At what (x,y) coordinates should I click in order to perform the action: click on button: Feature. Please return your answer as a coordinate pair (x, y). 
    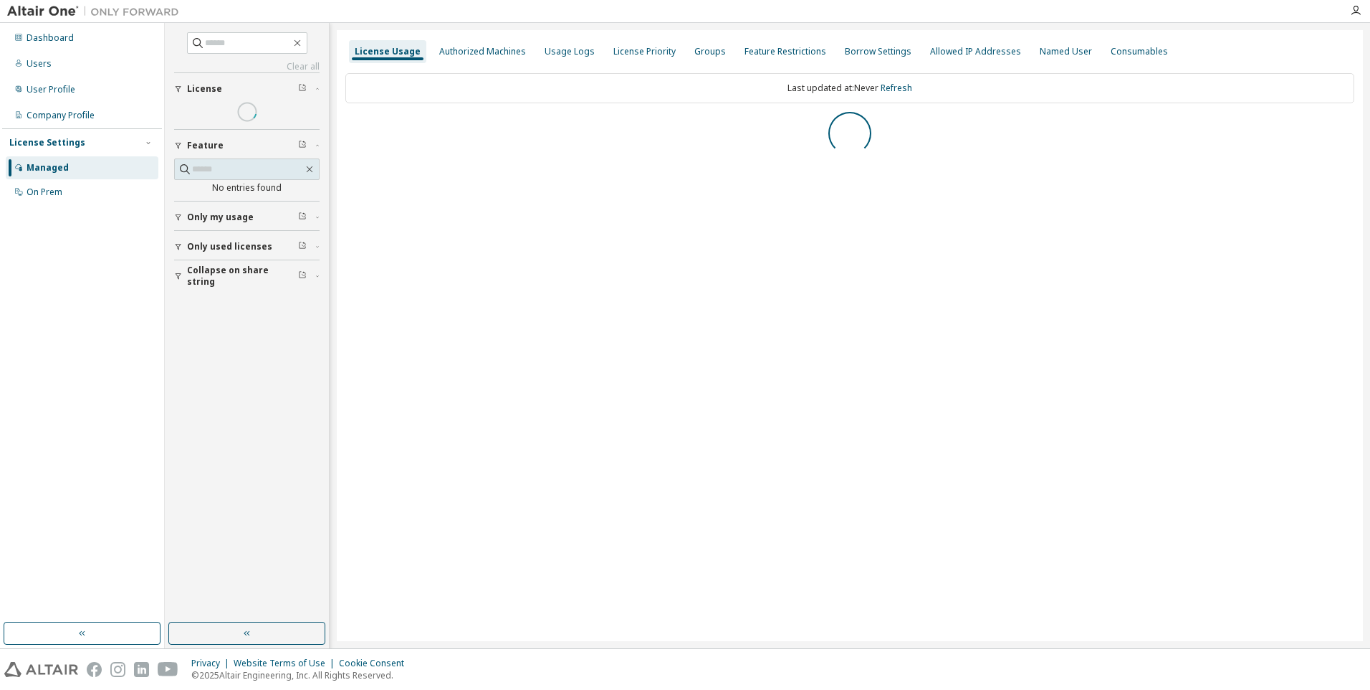
    Looking at the image, I should click on (247, 146).